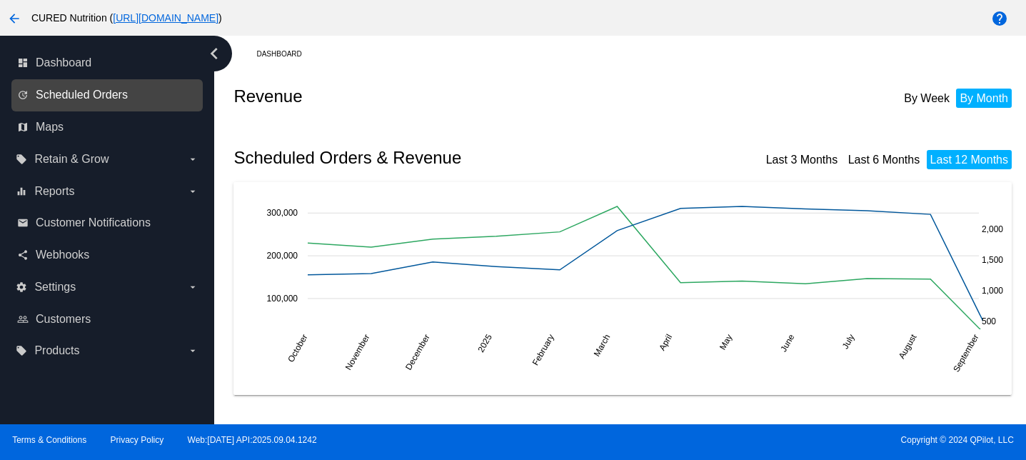  What do you see at coordinates (486, 343) in the screenshot?
I see `text: 2025` at bounding box center [486, 343].